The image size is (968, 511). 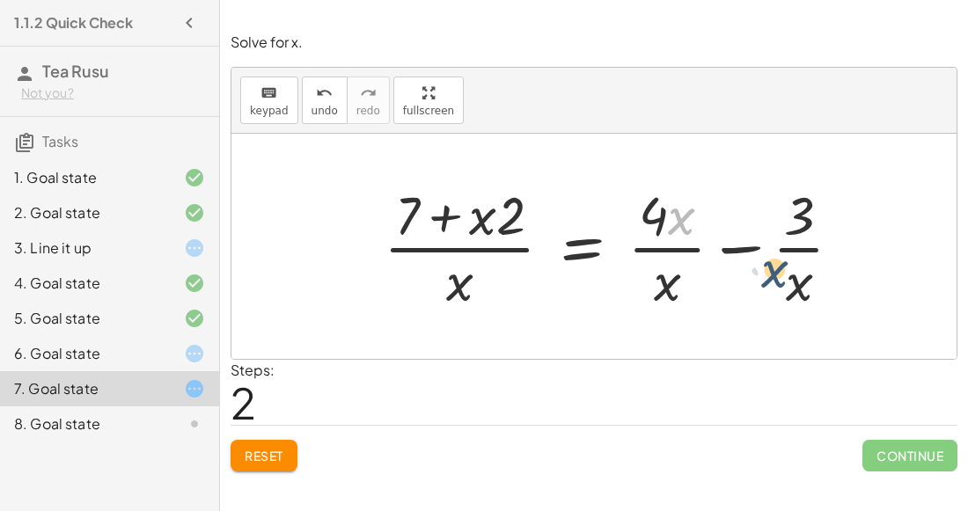 What do you see at coordinates (73, 23) in the screenshot?
I see `h4: 1.1.2 Quick Check` at bounding box center [73, 23].